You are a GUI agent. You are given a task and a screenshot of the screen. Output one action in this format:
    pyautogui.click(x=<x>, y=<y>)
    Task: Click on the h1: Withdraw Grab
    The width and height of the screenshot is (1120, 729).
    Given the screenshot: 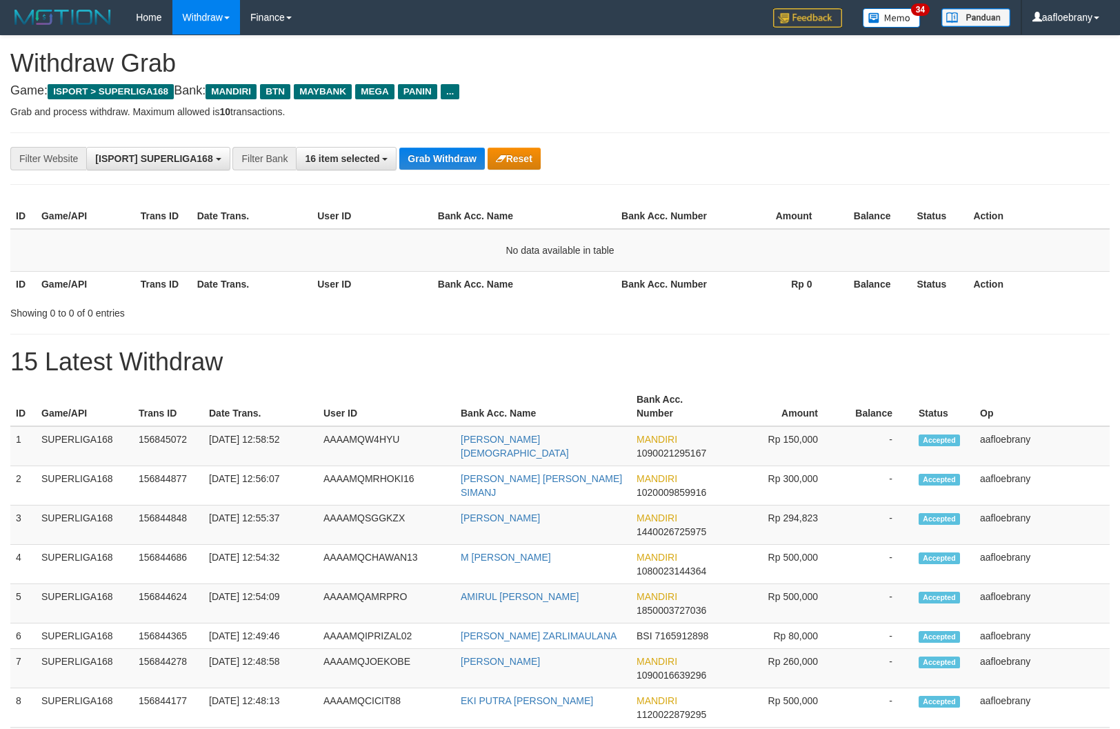 What is the action you would take?
    pyautogui.click(x=560, y=63)
    